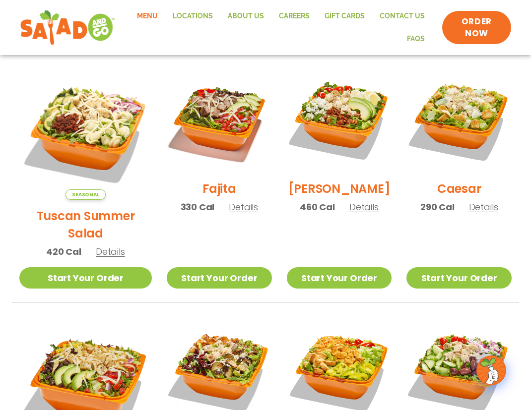  I want to click on img: wpChatIcon, so click(491, 370).